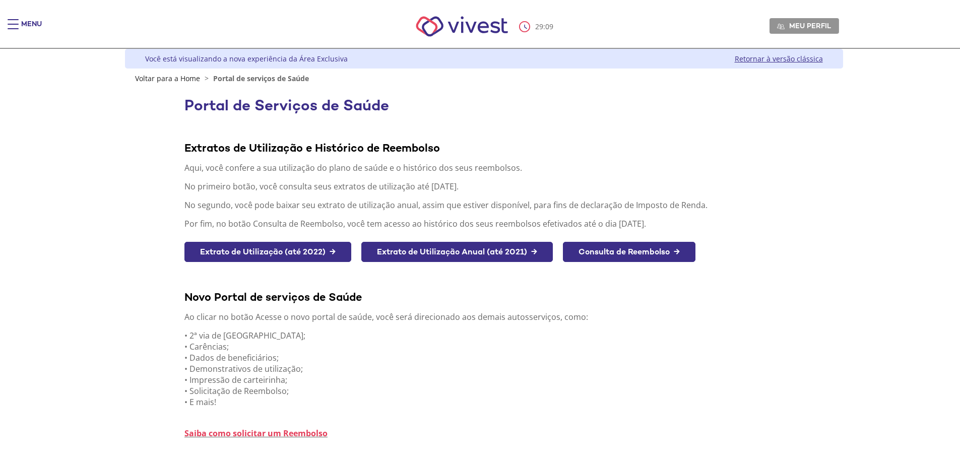 The image size is (960, 463). What do you see at coordinates (268, 252) in the screenshot?
I see `a: Extrato de Utilização (até 2022) →` at bounding box center [268, 252].